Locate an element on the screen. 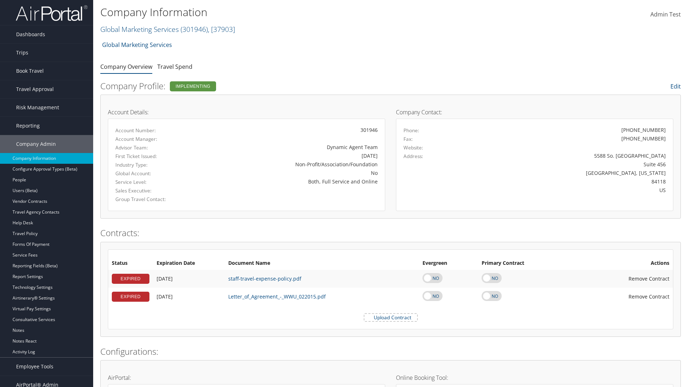 This screenshot has height=387, width=688. h1: Company Information is located at coordinates (294, 12).